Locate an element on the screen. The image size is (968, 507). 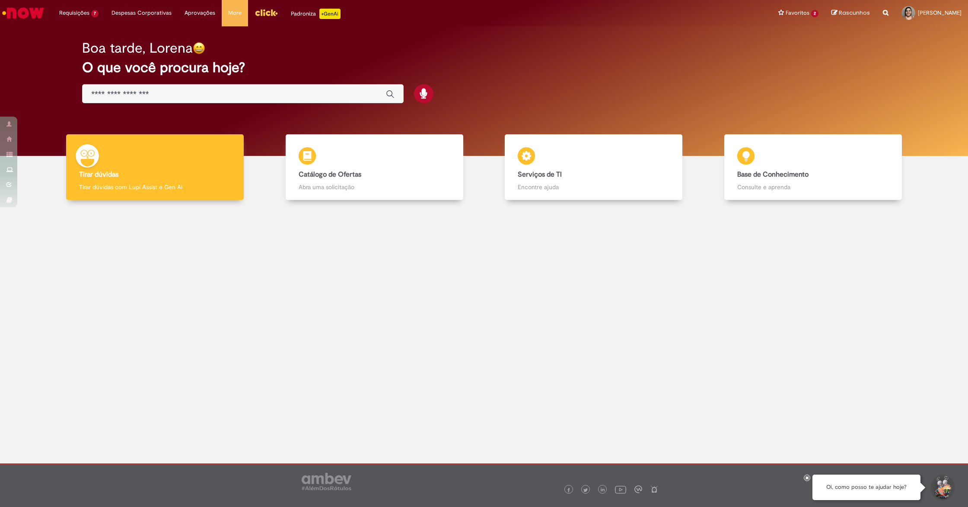
img: logo_footer_linkedin.png is located at coordinates (603, 490).